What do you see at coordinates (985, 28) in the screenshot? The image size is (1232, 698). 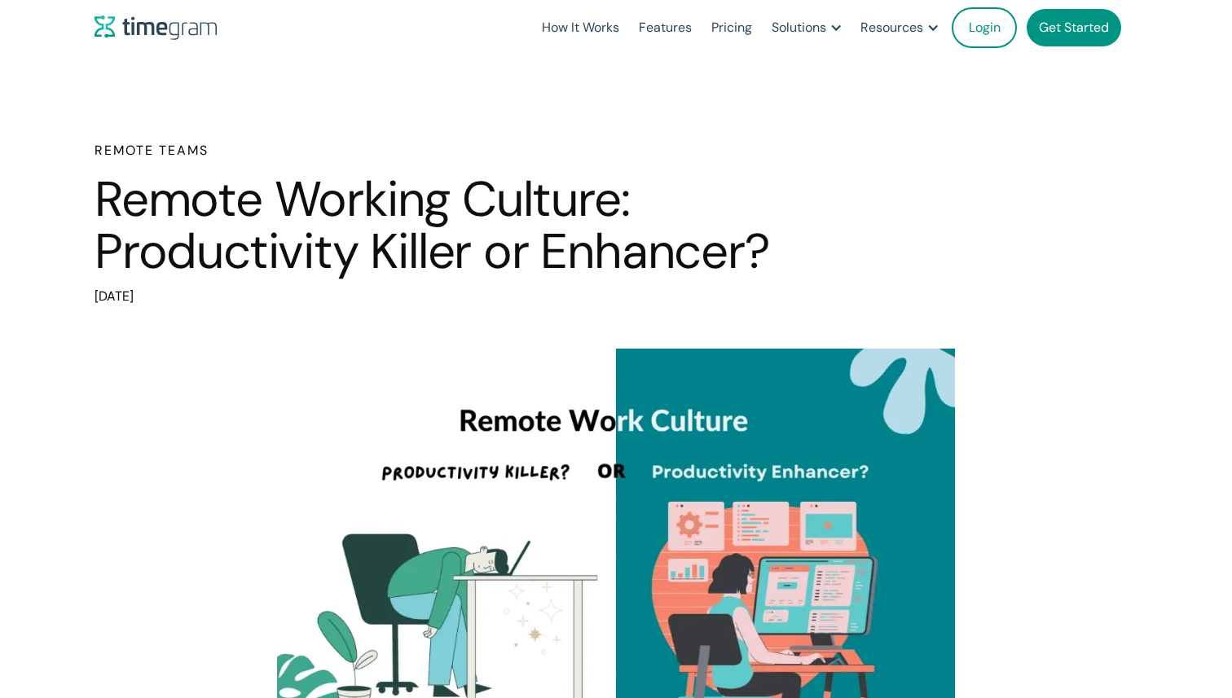 I see `a: Login` at bounding box center [985, 28].